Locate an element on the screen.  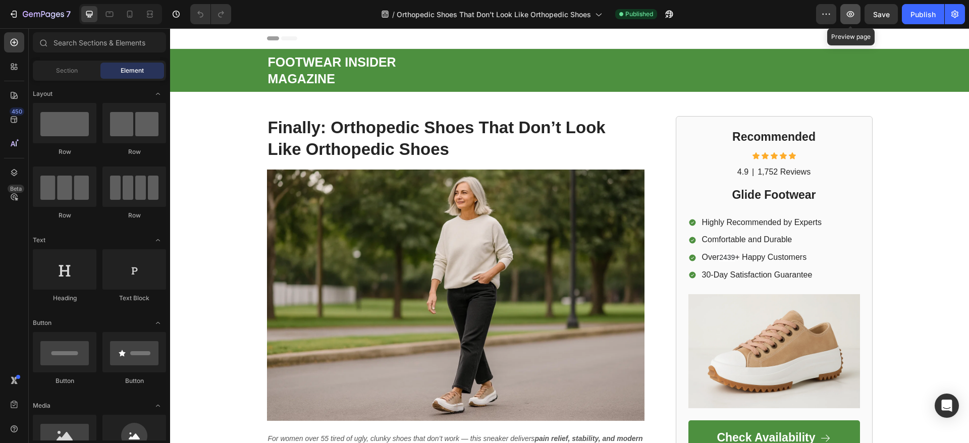
span: Orthopedic Shoes That Don’t Look Like Orthopedic Shoes is located at coordinates (493, 14).